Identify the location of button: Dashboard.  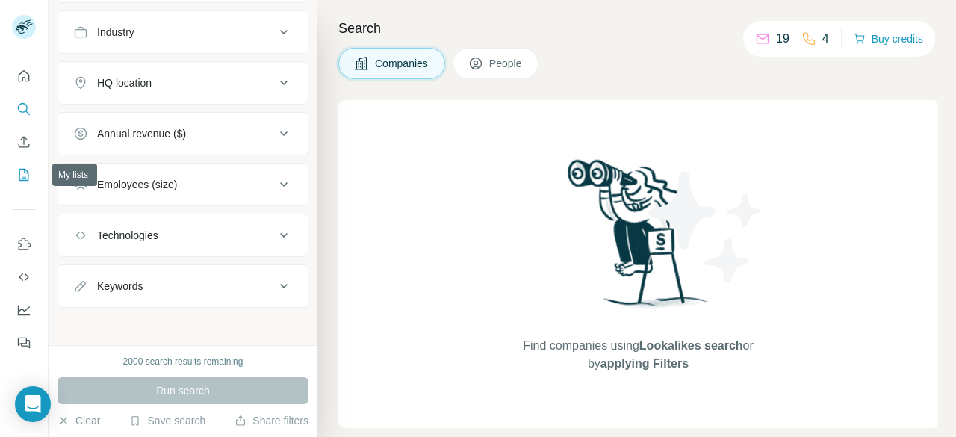
(24, 310).